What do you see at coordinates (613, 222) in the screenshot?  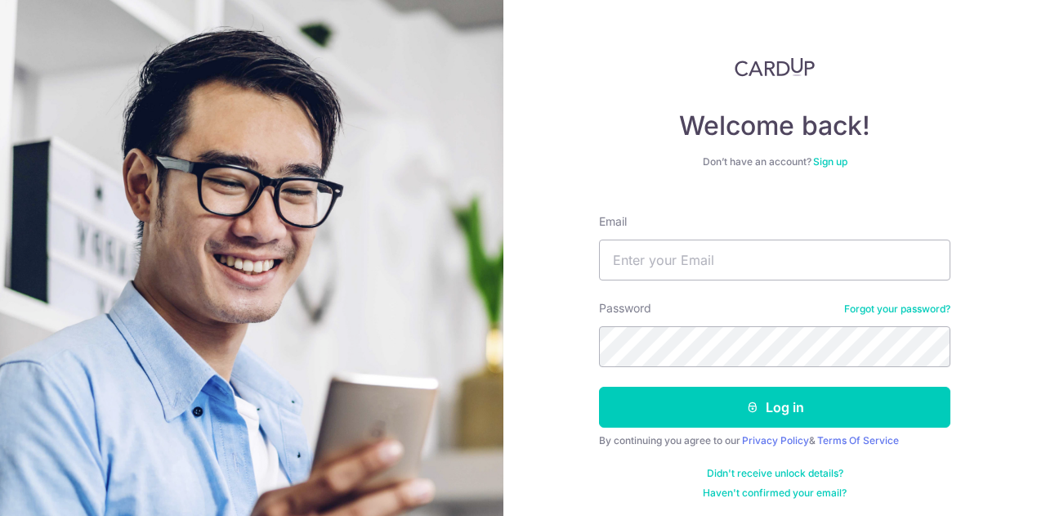 I see `label: Email` at bounding box center [613, 222].